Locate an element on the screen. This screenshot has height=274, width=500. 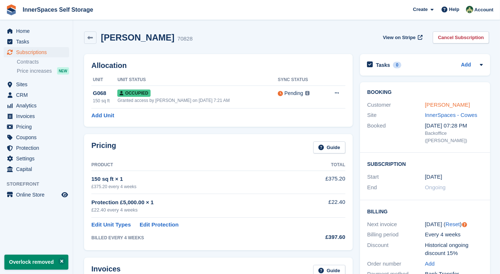
a: Reset is located at coordinates (452, 224).